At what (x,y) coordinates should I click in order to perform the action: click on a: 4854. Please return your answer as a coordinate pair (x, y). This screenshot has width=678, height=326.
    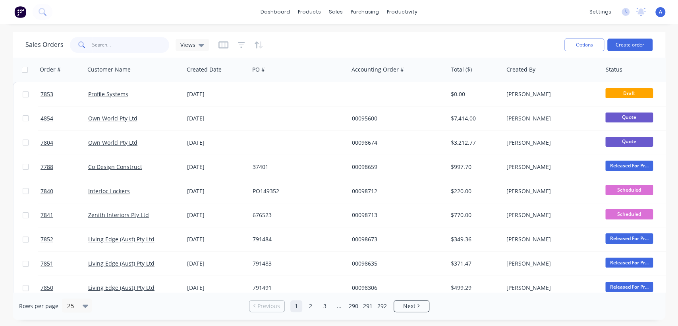
    Looking at the image, I should click on (64, 118).